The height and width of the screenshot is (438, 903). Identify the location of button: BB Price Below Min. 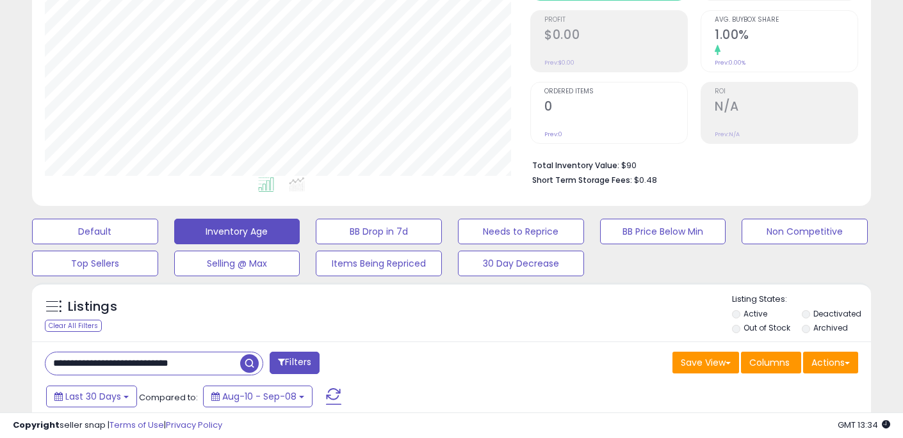
(662, 232).